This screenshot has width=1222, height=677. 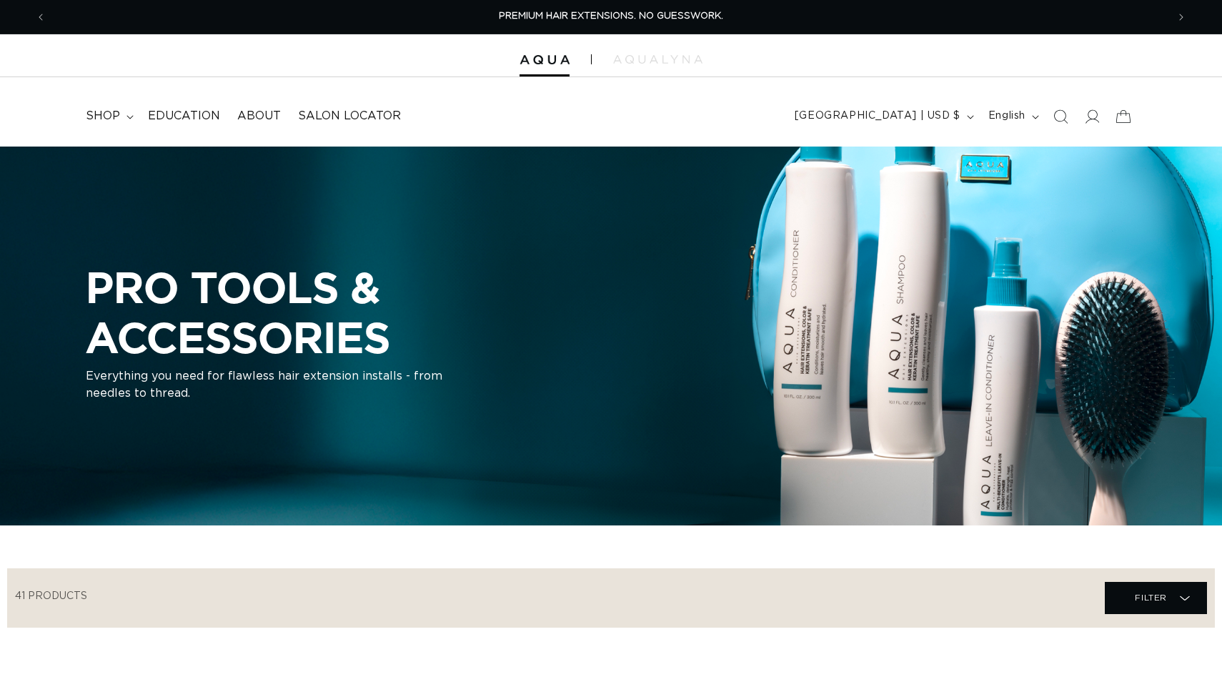 I want to click on span: About, so click(x=259, y=116).